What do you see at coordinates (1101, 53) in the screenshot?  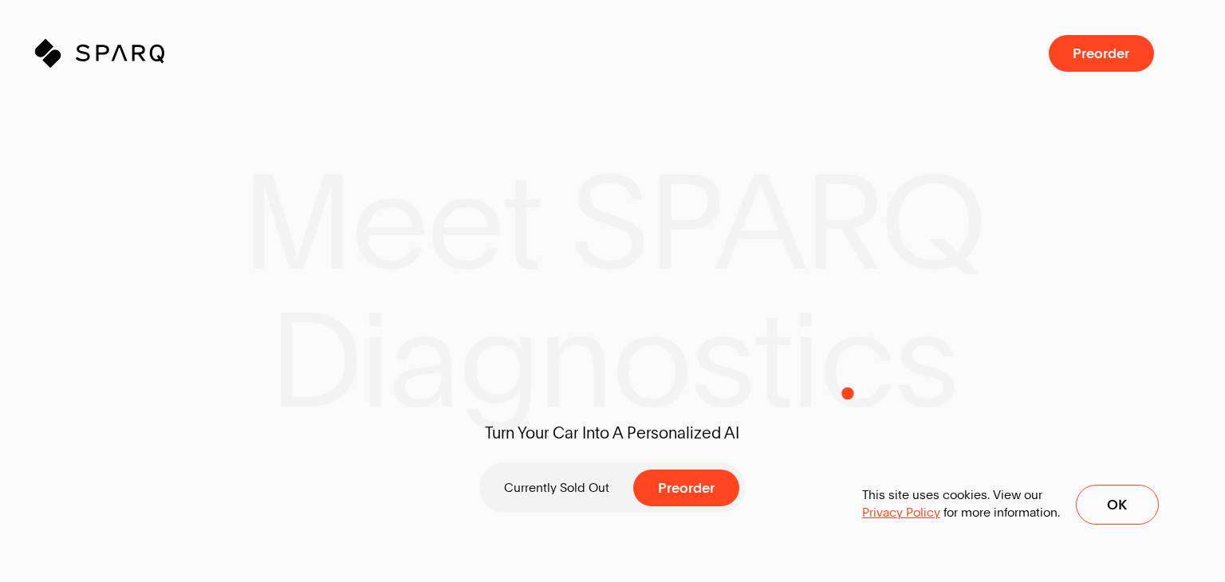 I see `button: Preorder a SPARQ Diagnostics Device` at bounding box center [1101, 53].